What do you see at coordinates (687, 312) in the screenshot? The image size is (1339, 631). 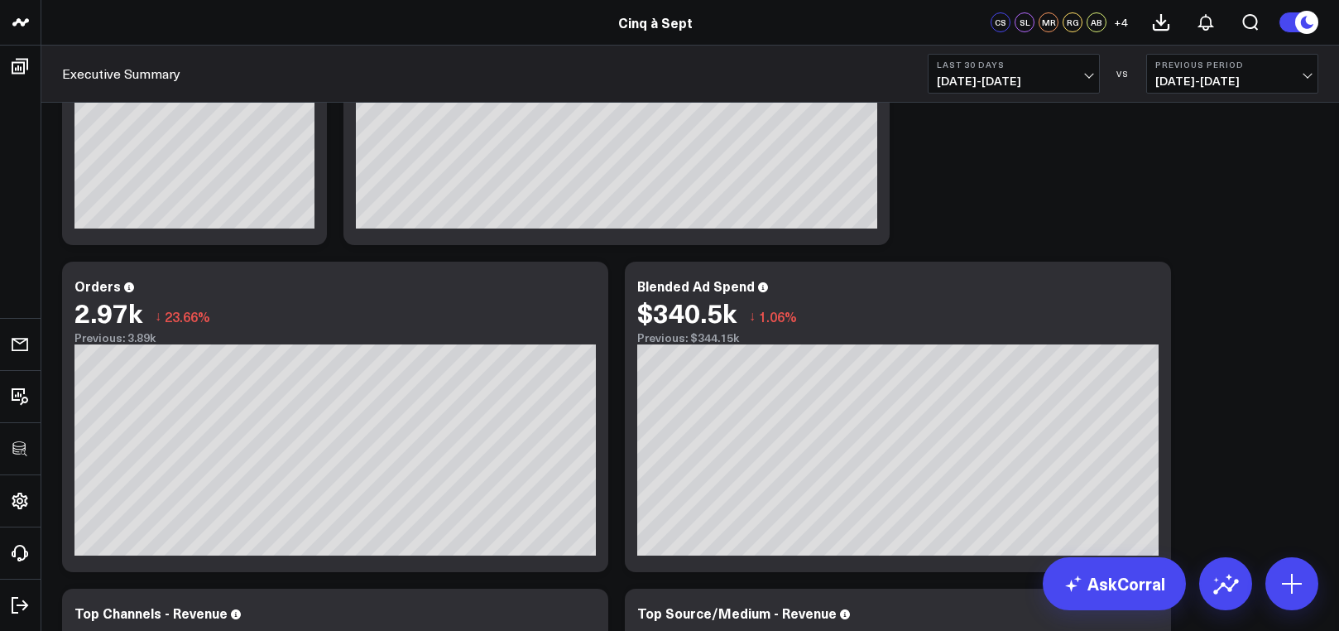 I see `div: $340.5k` at bounding box center [687, 312].